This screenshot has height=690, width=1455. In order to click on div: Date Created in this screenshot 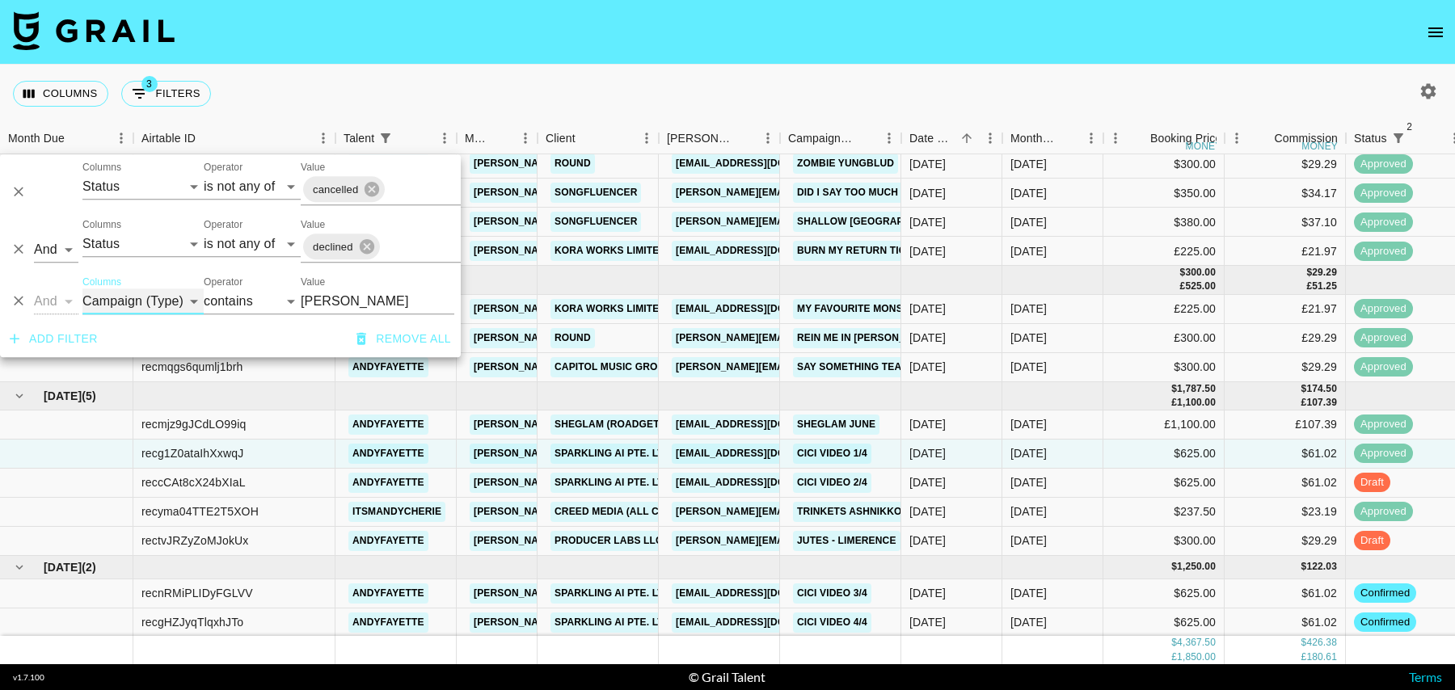, I will do `click(932, 138)`.